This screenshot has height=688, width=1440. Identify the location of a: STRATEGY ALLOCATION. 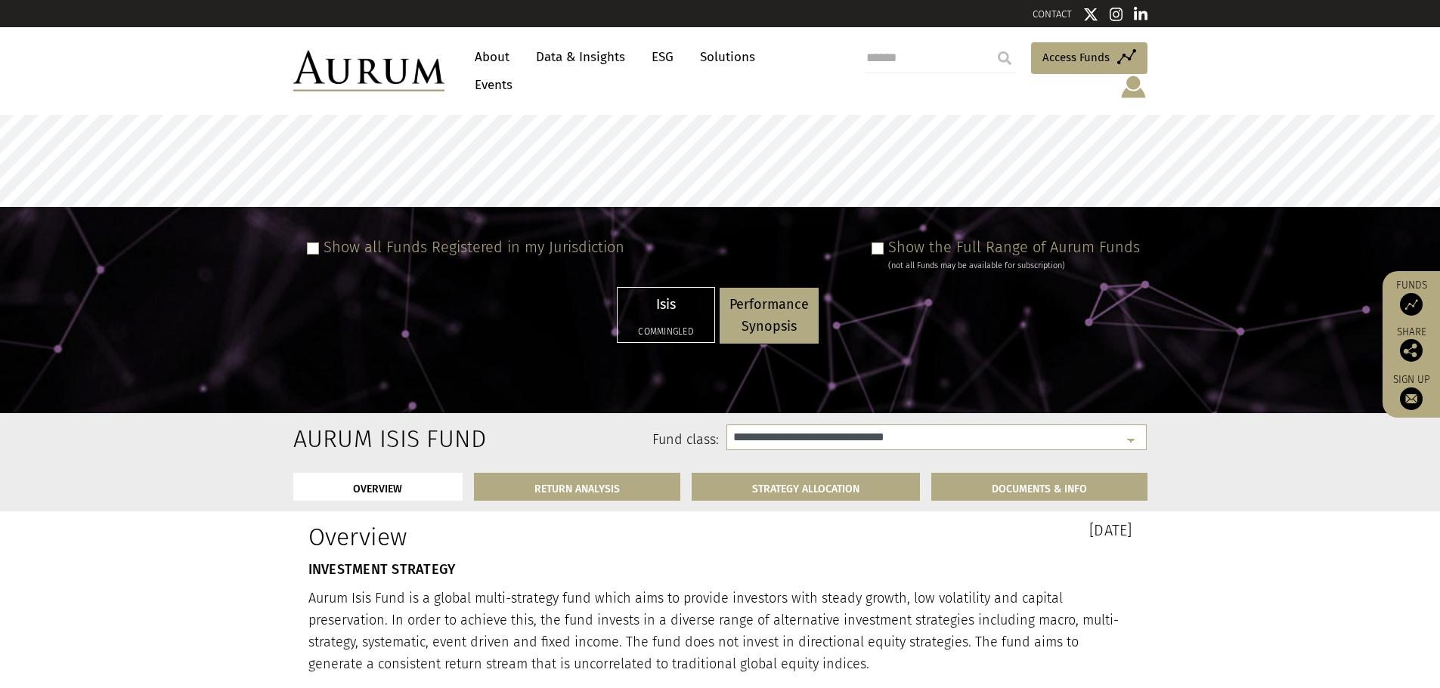
(806, 487).